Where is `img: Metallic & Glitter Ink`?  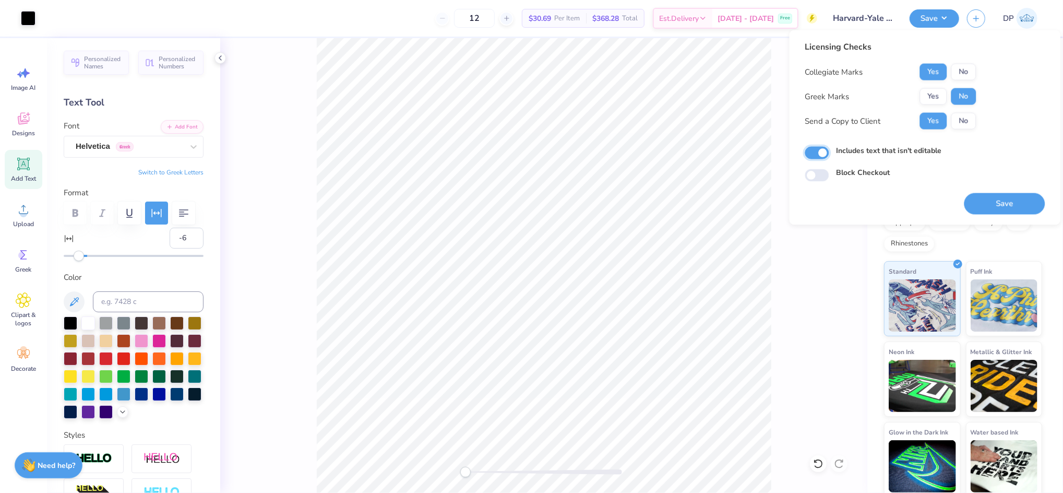 img: Metallic & Glitter Ink is located at coordinates (1004, 386).